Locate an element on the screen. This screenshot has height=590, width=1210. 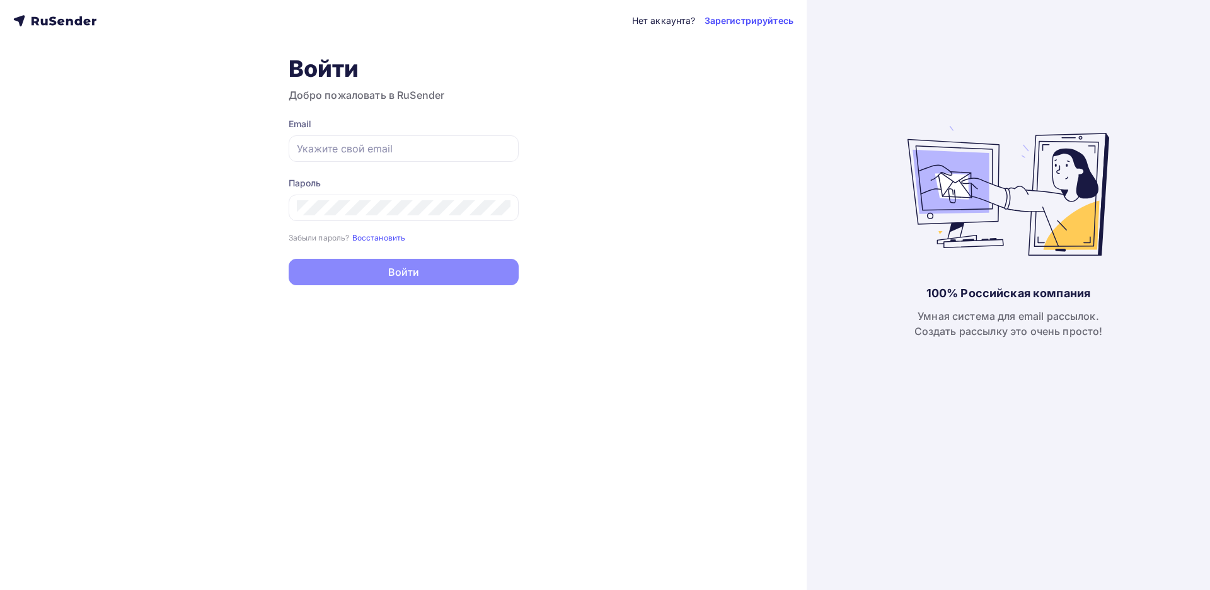
a: Восстановить is located at coordinates (379, 237).